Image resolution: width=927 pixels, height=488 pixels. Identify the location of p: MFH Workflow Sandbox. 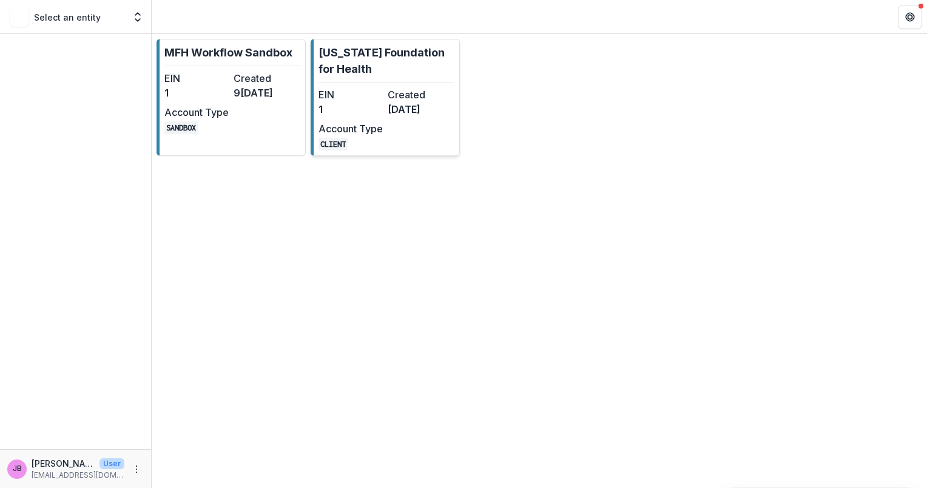
(228, 52).